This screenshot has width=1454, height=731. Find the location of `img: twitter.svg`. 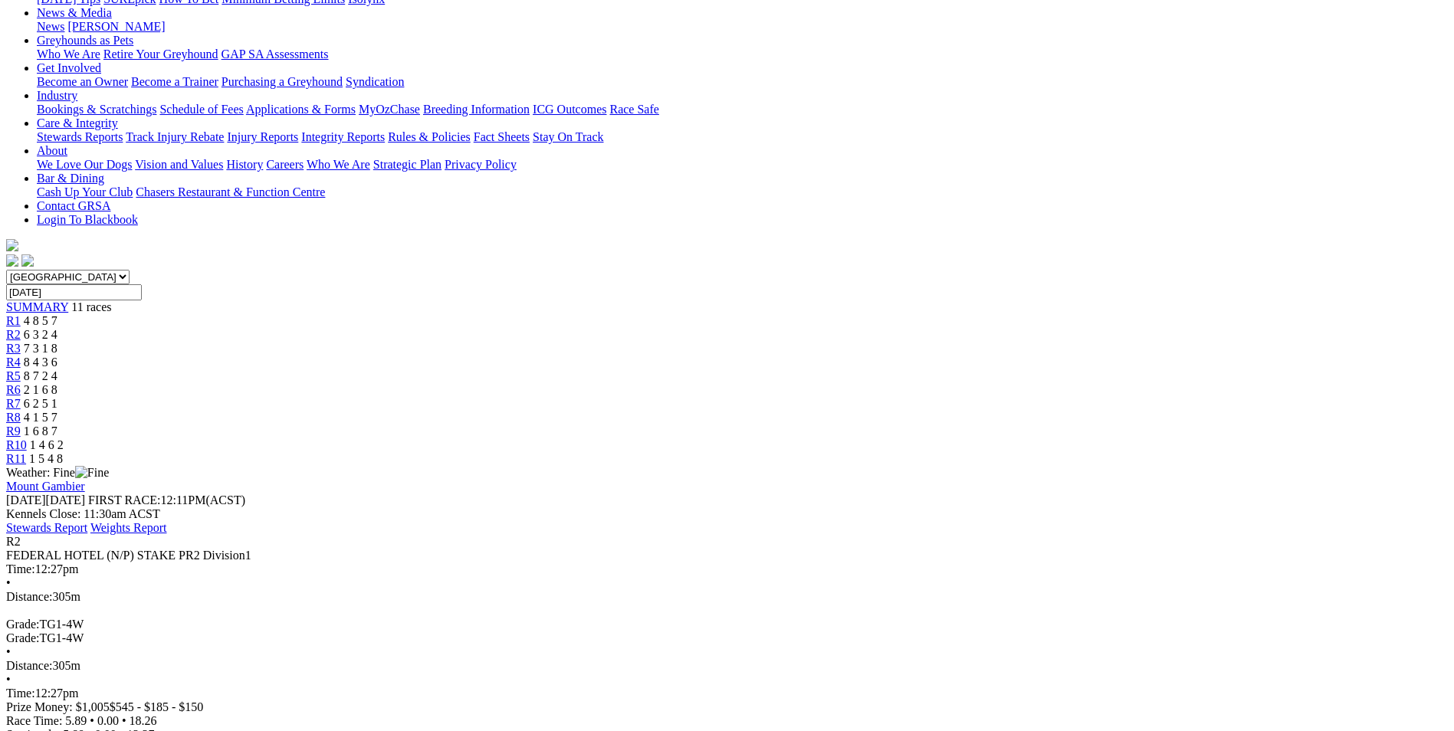

img: twitter.svg is located at coordinates (28, 261).